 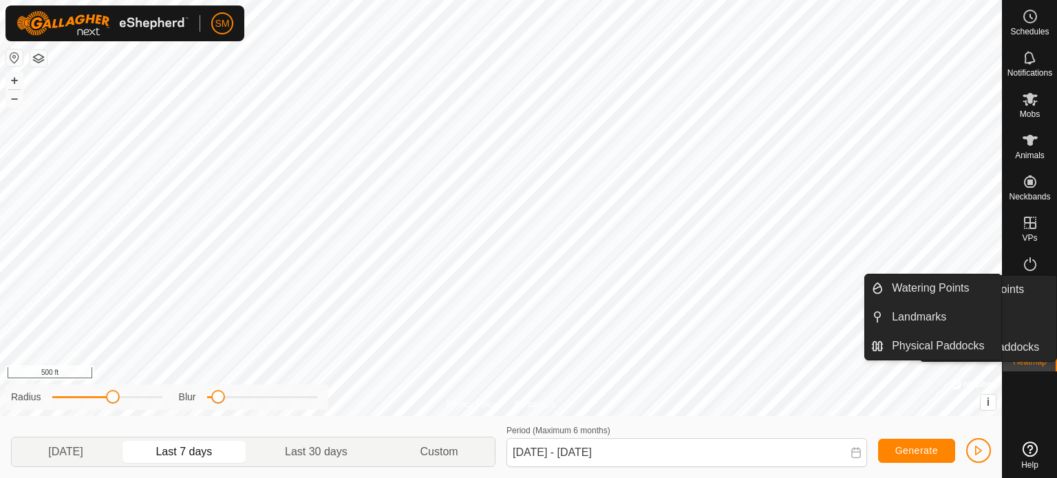 I want to click on span: Neckbands, so click(x=1030, y=197).